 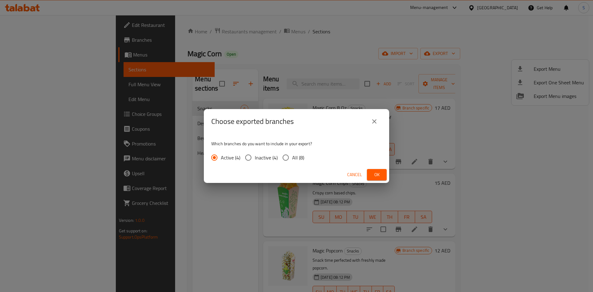 I want to click on span: Ok, so click(x=377, y=175).